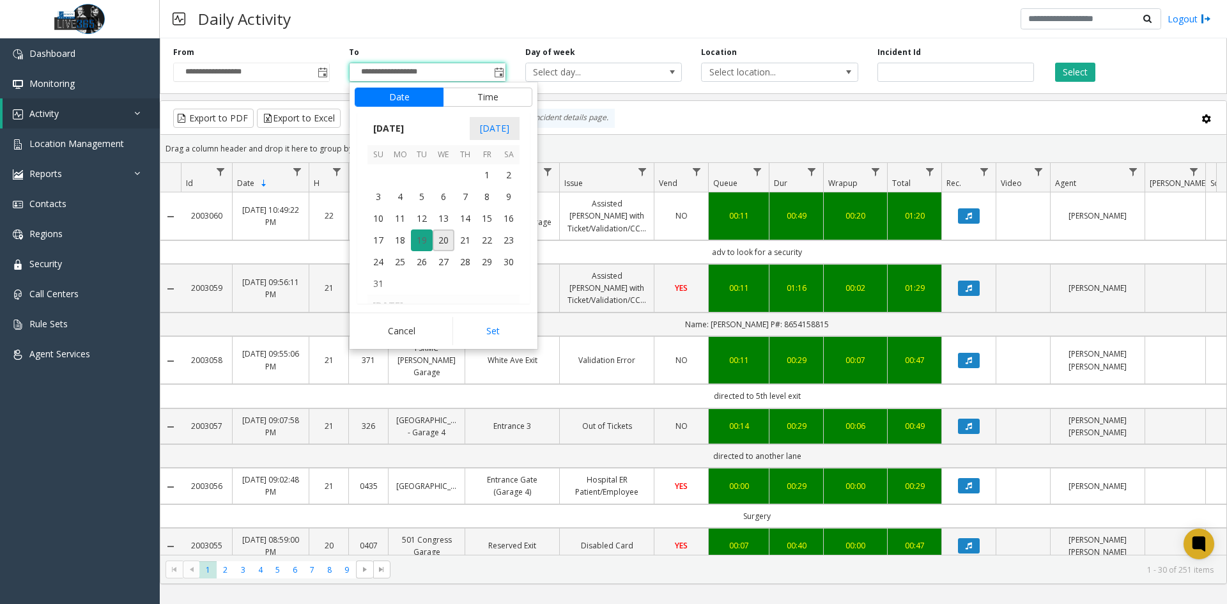  Describe the element at coordinates (245, 183) in the screenshot. I see `span: Date` at that location.